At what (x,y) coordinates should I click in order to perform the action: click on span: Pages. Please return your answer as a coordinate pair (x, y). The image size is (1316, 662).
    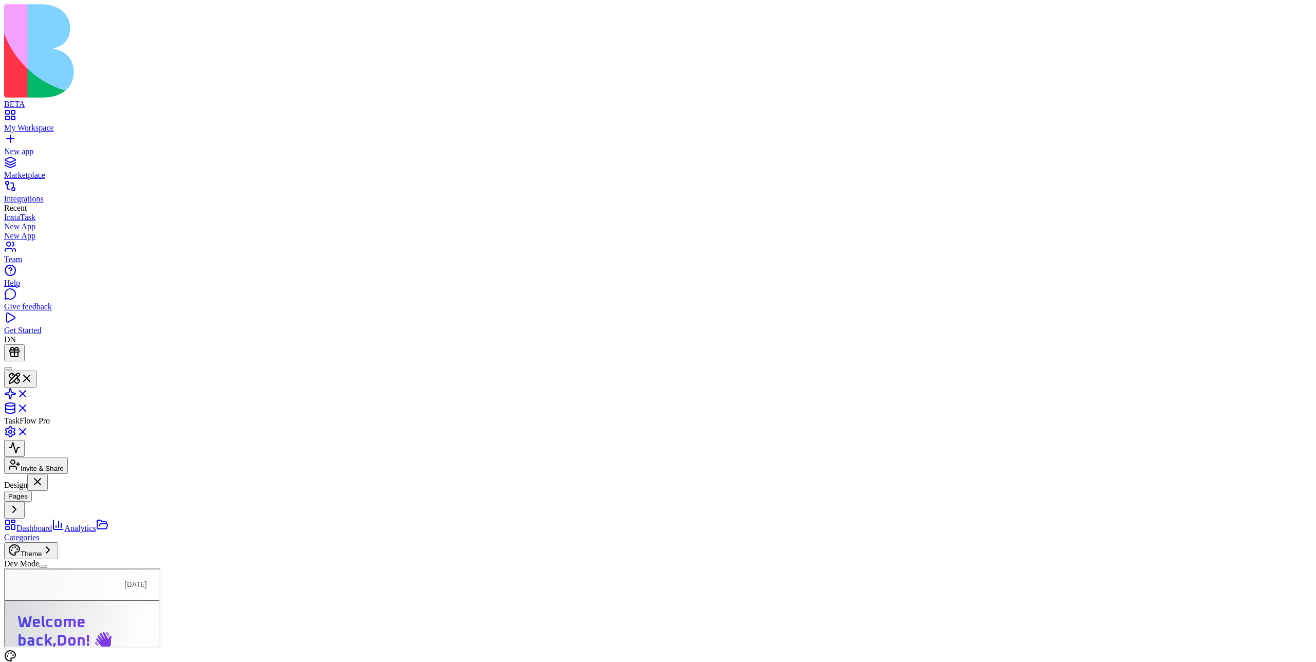
    Looking at the image, I should click on (18, 496).